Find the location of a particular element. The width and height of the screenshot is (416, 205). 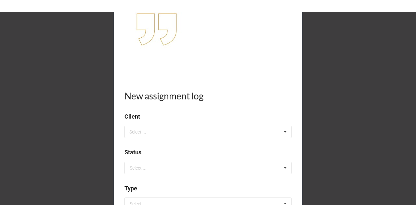

label: Status is located at coordinates (133, 152).